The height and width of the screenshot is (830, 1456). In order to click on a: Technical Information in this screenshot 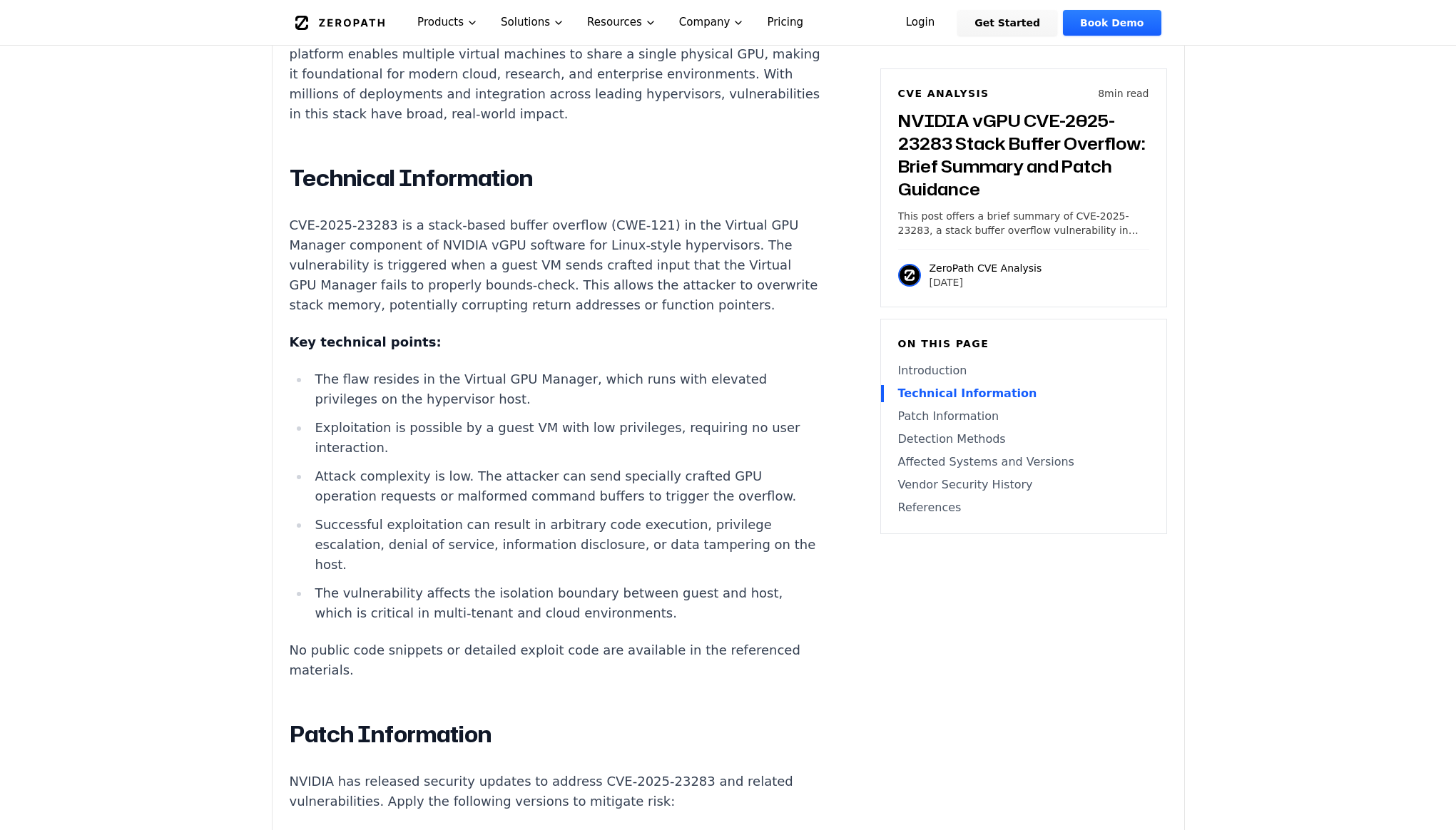, I will do `click(1023, 394)`.